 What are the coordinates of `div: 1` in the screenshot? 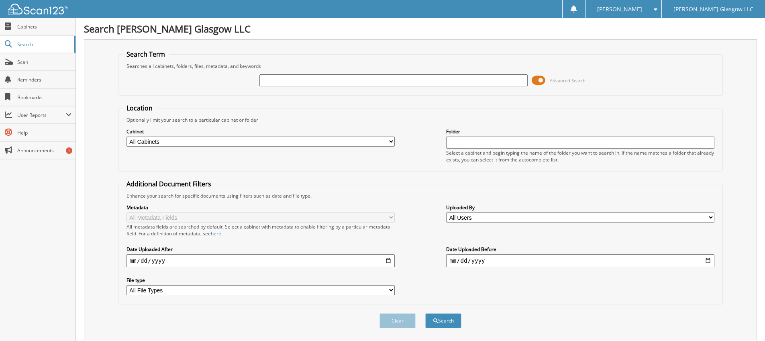 It's located at (69, 151).